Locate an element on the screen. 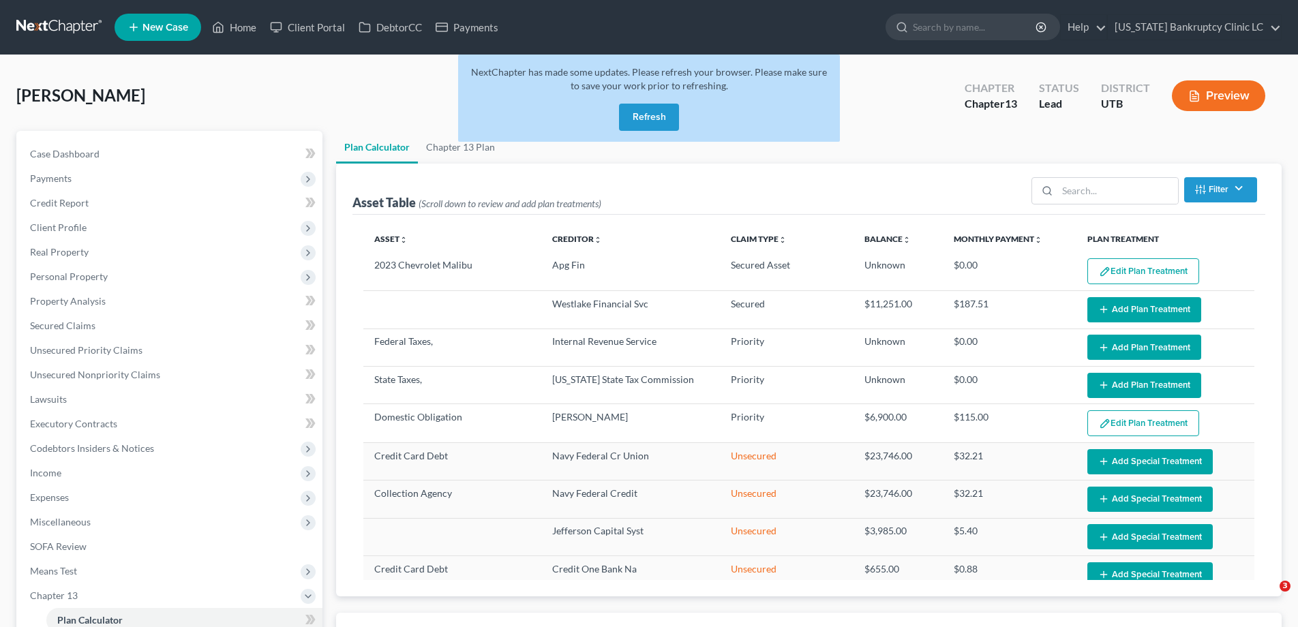 This screenshot has width=1298, height=627. div: UTB is located at coordinates (1125, 104).